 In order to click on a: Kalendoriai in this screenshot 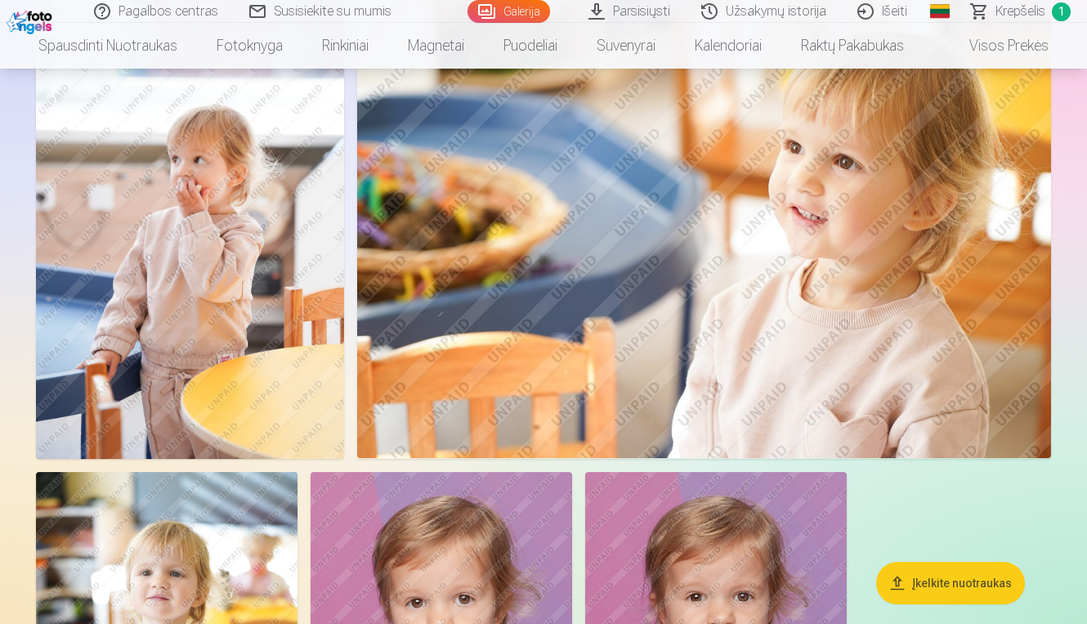, I will do `click(728, 46)`.